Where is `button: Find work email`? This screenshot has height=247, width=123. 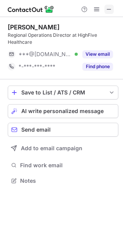
button: Find work email is located at coordinates (63, 165).